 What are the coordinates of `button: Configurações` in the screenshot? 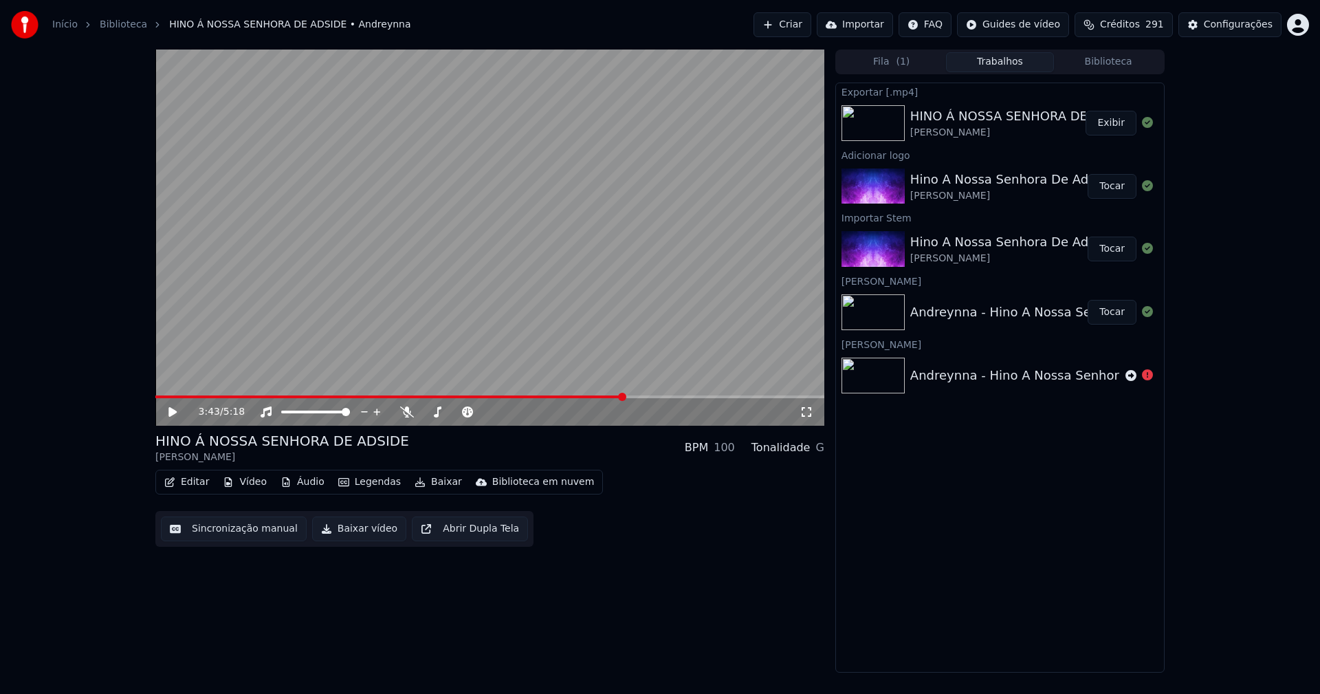 It's located at (1230, 25).